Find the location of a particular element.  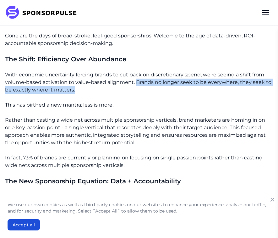

span: The New Sponsorship Equation: Data + Accountability is located at coordinates (93, 181).